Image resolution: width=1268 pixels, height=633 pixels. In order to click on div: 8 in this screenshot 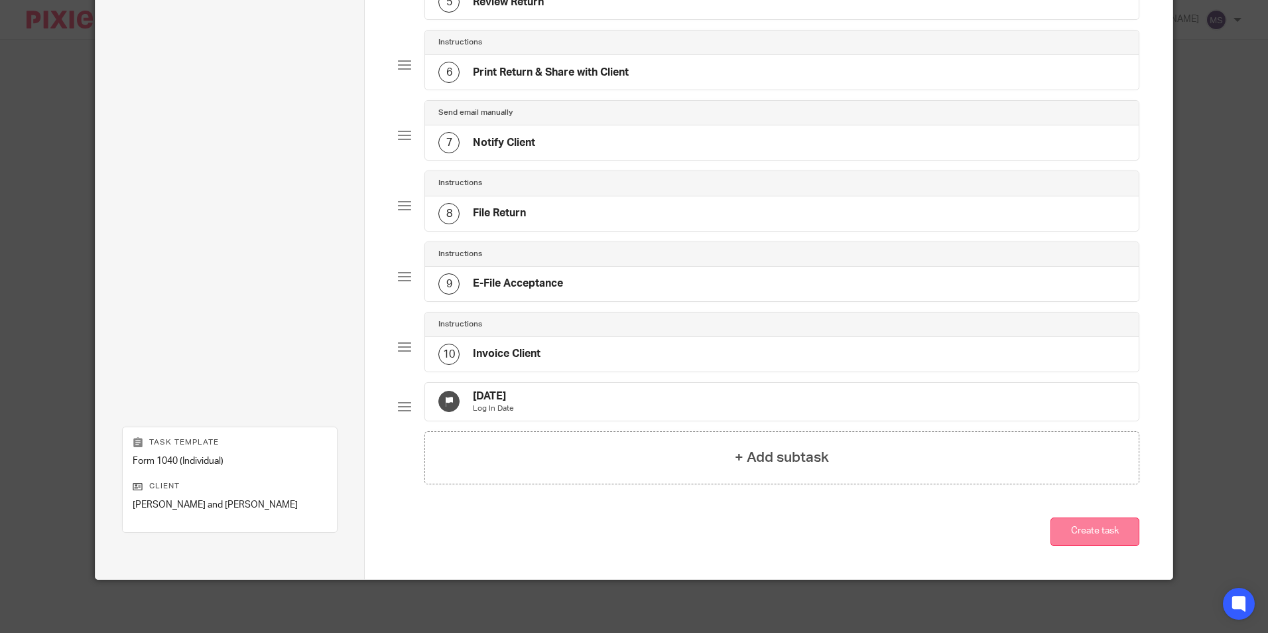, I will do `click(449, 214)`.